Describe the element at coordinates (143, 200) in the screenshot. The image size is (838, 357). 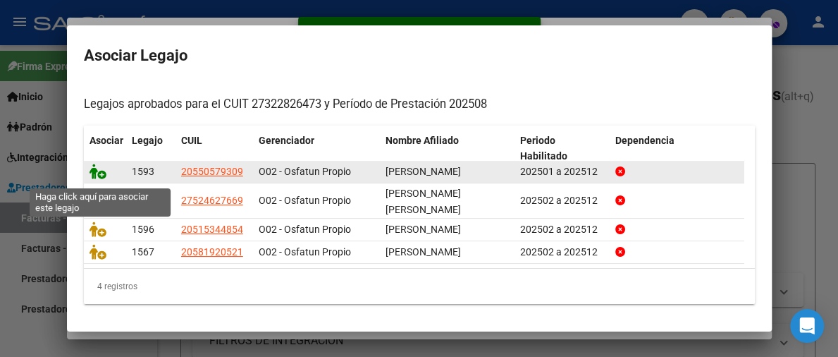
I see `span: 1858` at that location.